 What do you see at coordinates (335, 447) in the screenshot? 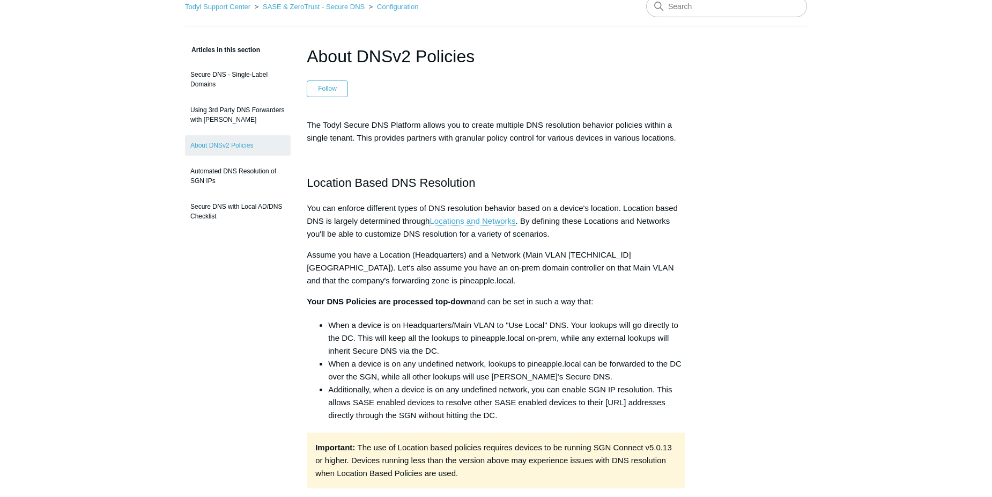
I see `span: Important:` at bounding box center [335, 447].